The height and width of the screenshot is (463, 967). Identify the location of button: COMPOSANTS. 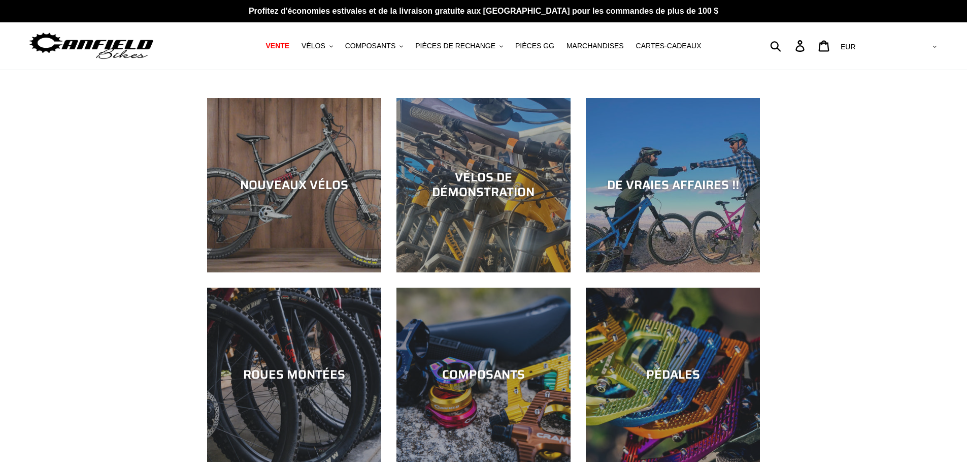
(374, 46).